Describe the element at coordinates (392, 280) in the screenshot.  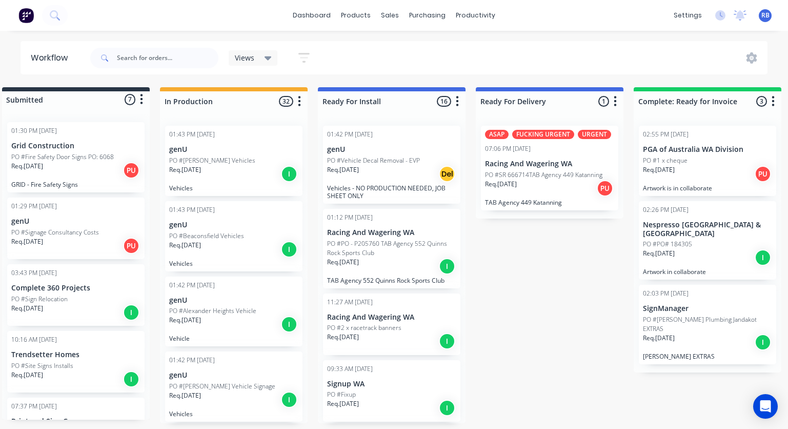
I see `p: TAB Agency 552 Quinns Rock Sports Club` at that location.